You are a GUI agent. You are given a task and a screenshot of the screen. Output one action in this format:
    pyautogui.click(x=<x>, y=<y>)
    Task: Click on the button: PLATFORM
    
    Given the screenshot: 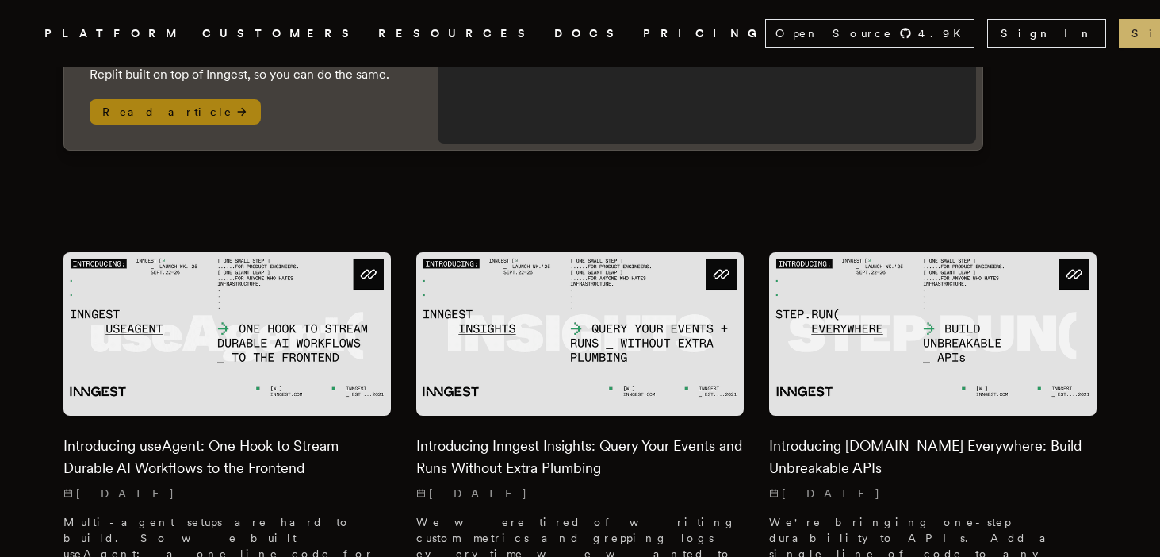 What is the action you would take?
    pyautogui.click(x=113, y=33)
    